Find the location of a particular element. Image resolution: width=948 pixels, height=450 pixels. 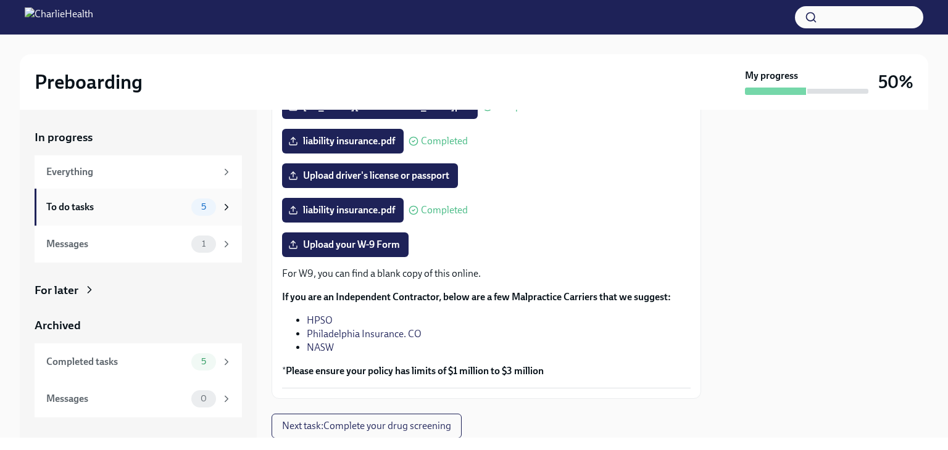

span: 1 is located at coordinates (204, 244).